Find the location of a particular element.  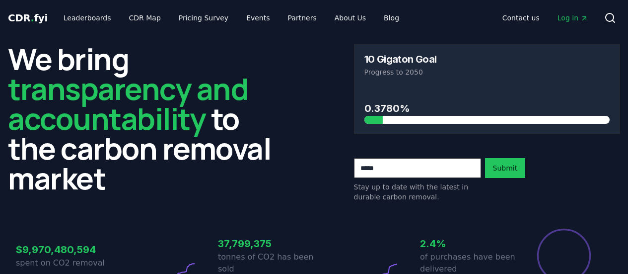

h3: 10 Gigaton Goal is located at coordinates (401, 59).